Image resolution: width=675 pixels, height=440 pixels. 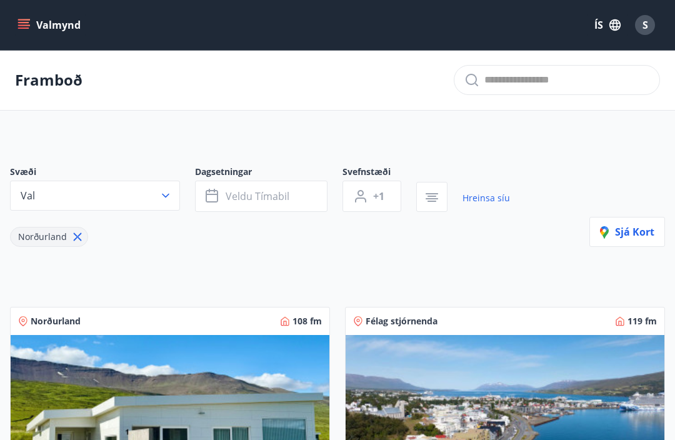 I want to click on span: Félag stjórnenda, so click(x=401, y=321).